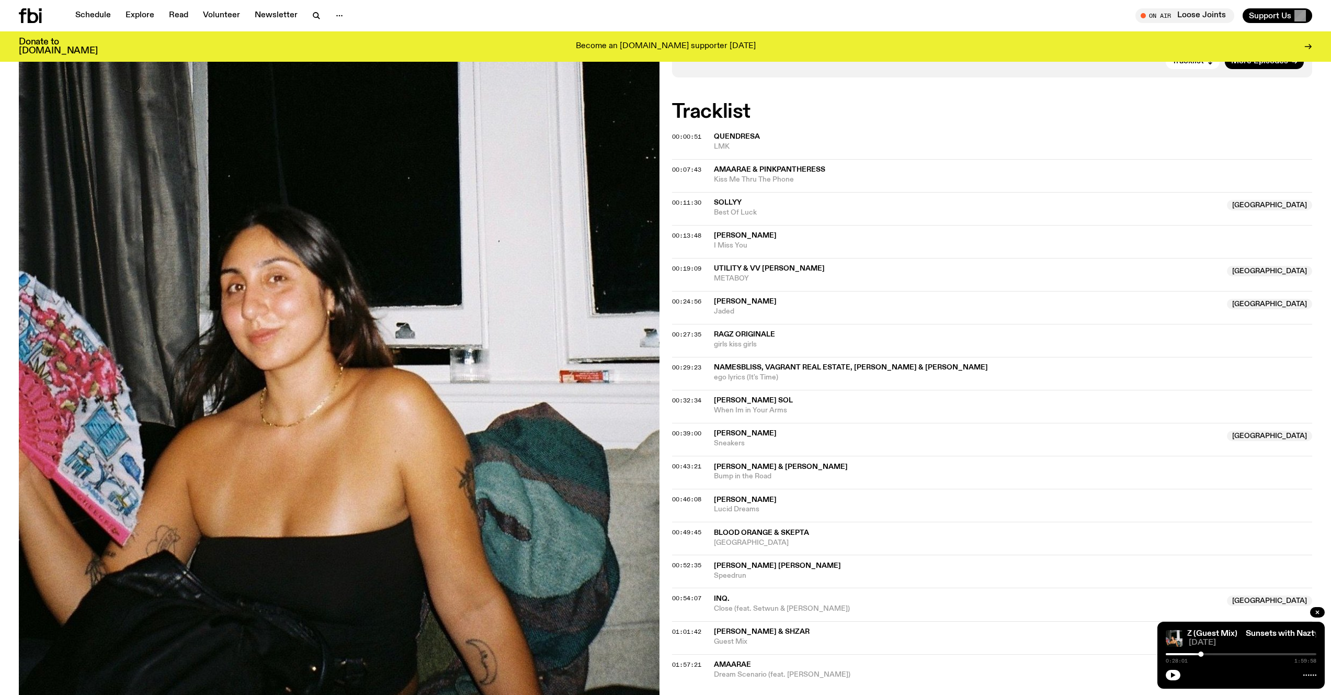 This screenshot has width=1331, height=695. Describe the element at coordinates (687, 169) in the screenshot. I see `span: 00:07:43` at that location.